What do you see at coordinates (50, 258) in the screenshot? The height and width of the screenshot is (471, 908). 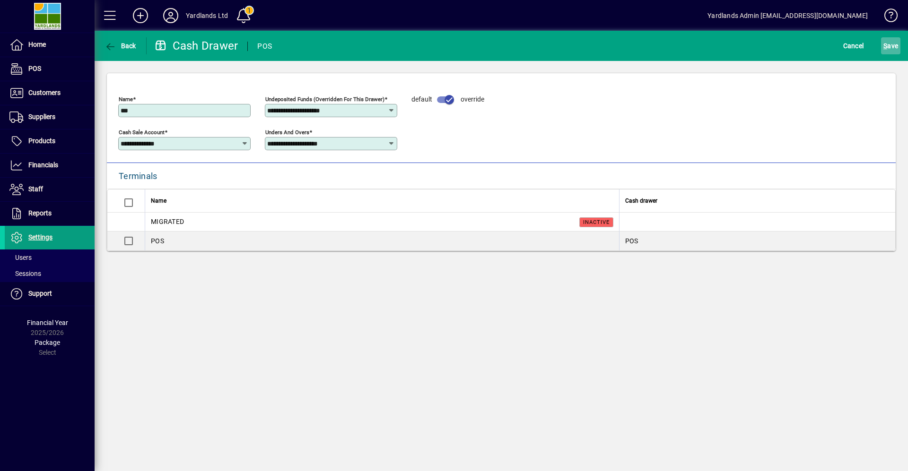 I see `a: Users` at bounding box center [50, 258].